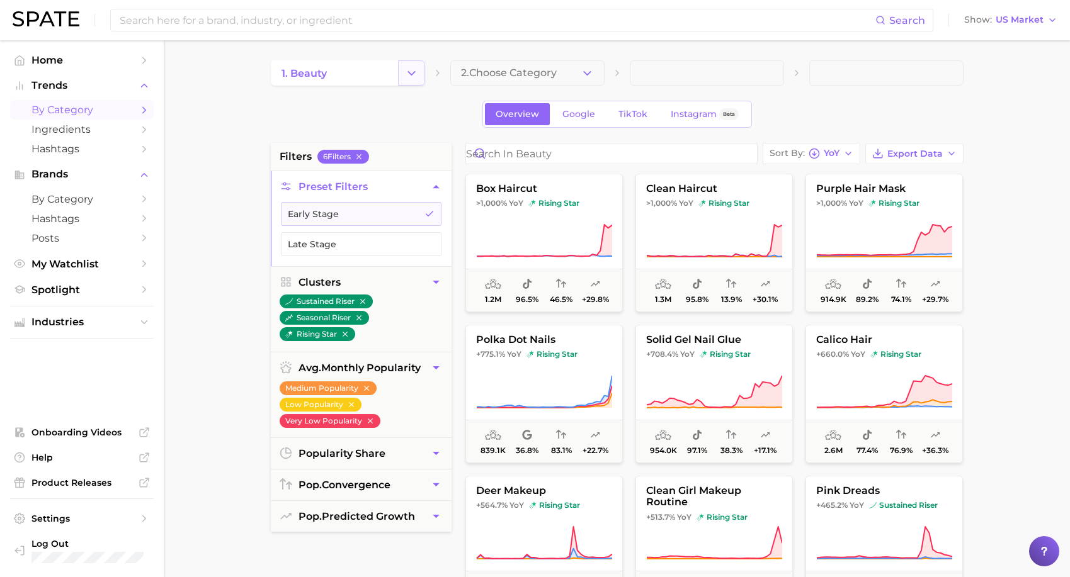  Describe the element at coordinates (832, 505) in the screenshot. I see `span: +465.2%` at that location.